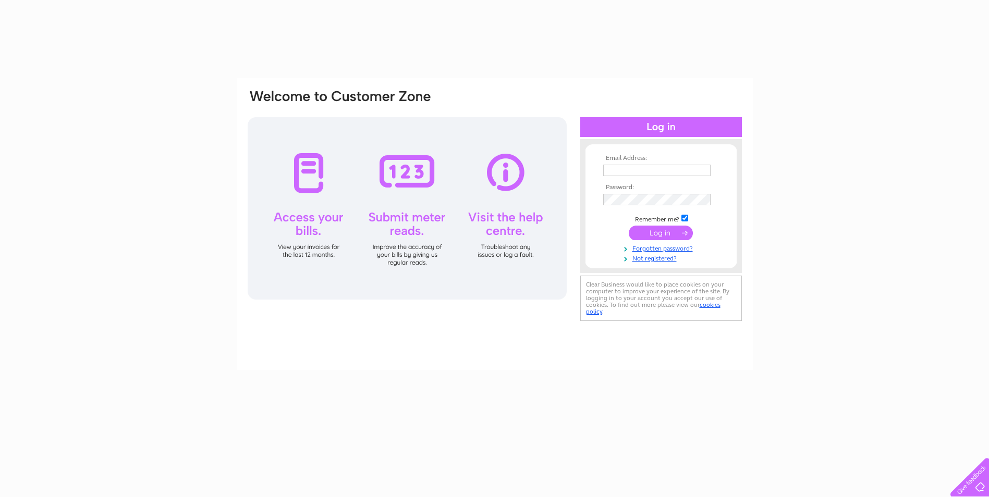  What do you see at coordinates (662, 257) in the screenshot?
I see `a: Not registered?` at bounding box center [662, 257].